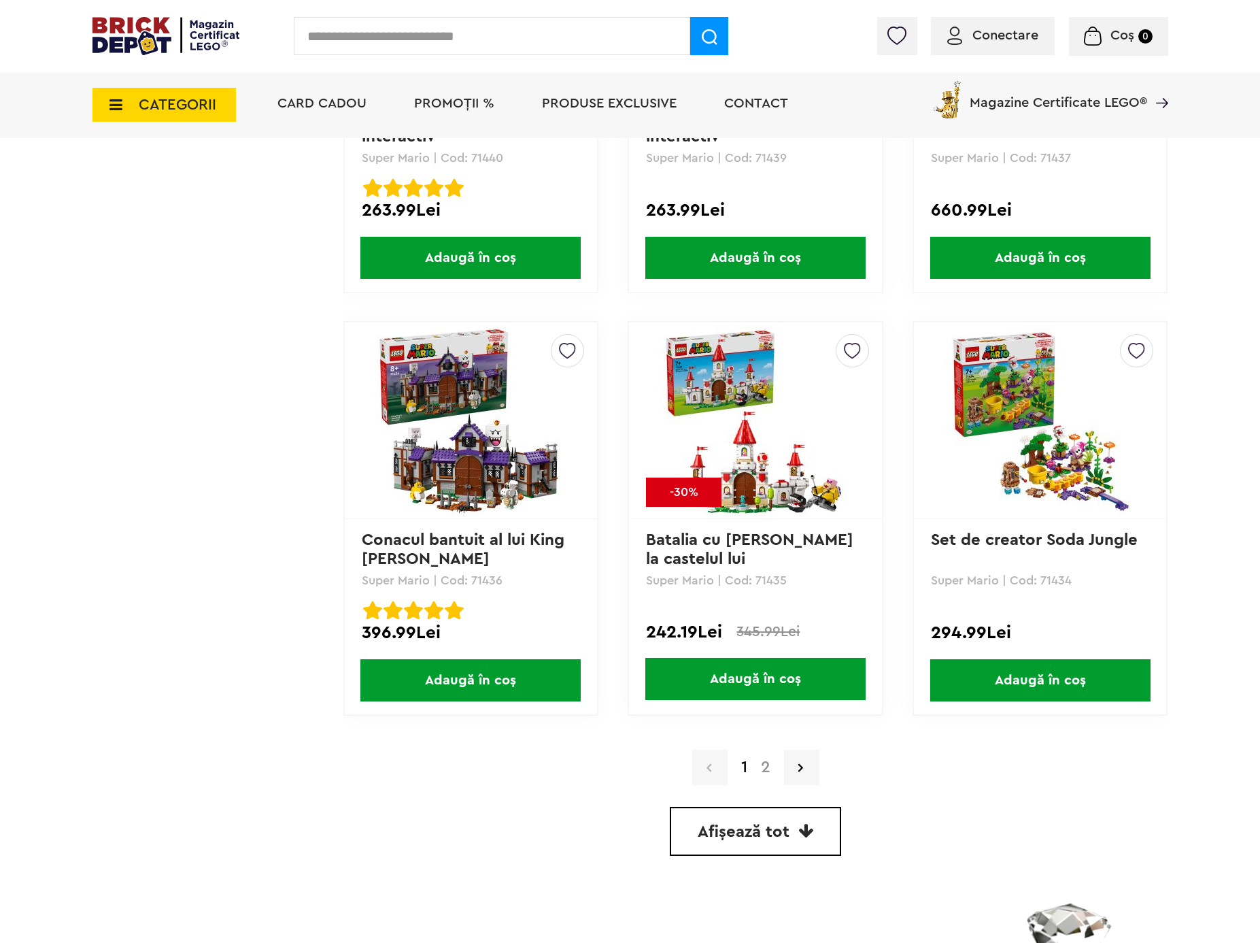 The image size is (1260, 943). Describe the element at coordinates (471, 580) in the screenshot. I see `p: Super Mario | Cod: 71436` at that location.